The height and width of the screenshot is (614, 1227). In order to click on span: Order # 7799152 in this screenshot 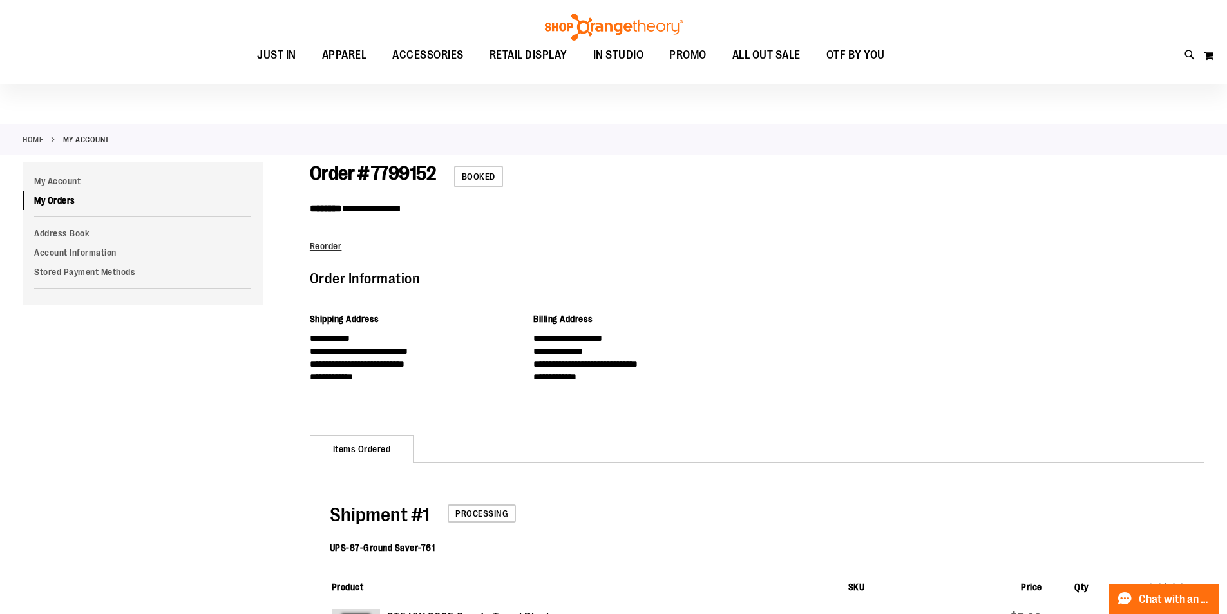, I will do `click(373, 173)`.